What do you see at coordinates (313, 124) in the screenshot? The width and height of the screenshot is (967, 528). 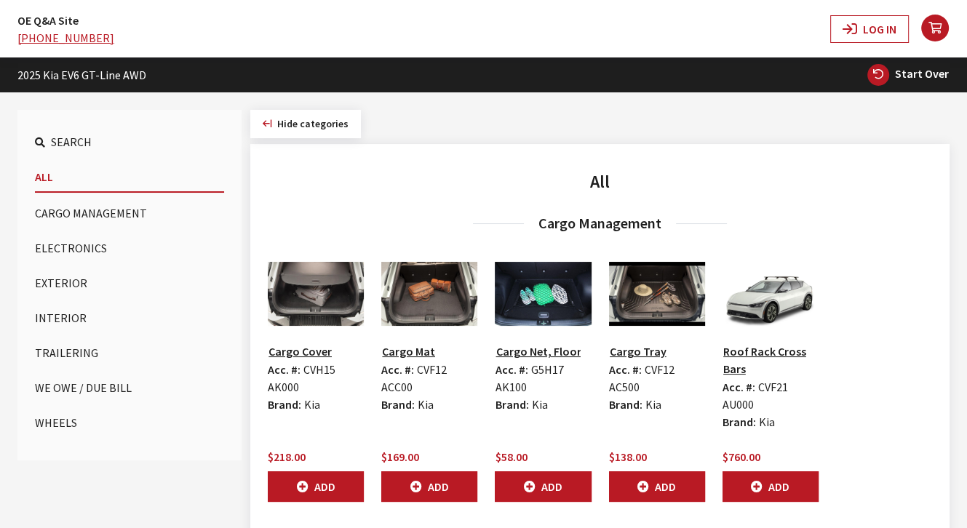 I see `span: Click to hide category section.` at bounding box center [313, 124].